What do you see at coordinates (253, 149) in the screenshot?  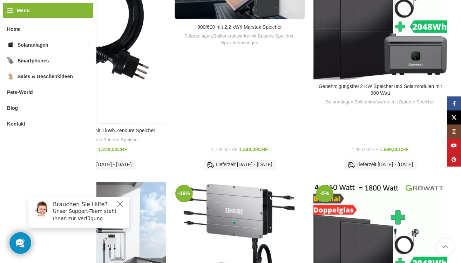 I see `bdi: 1.399,00` at bounding box center [253, 149].